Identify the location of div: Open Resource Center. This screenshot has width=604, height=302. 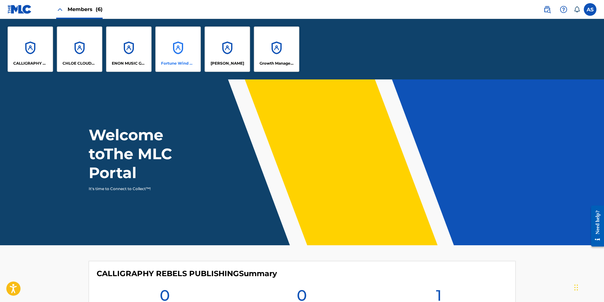
(11, 25).